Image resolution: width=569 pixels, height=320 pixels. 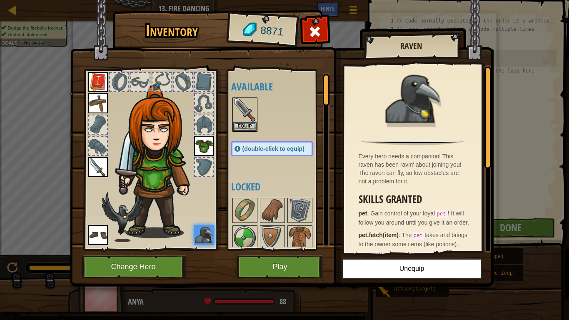 I want to click on div: Every hero needs a companion! This raven has been ravin' about joining you! The raven can fly, so..., so click(x=415, y=169).